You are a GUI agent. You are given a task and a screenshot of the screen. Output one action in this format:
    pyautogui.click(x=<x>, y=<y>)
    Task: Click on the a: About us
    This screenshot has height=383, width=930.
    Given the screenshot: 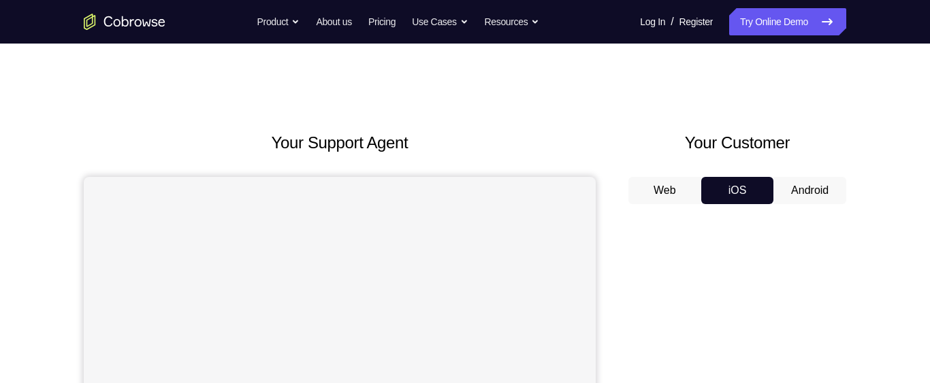 What is the action you would take?
    pyautogui.click(x=333, y=22)
    